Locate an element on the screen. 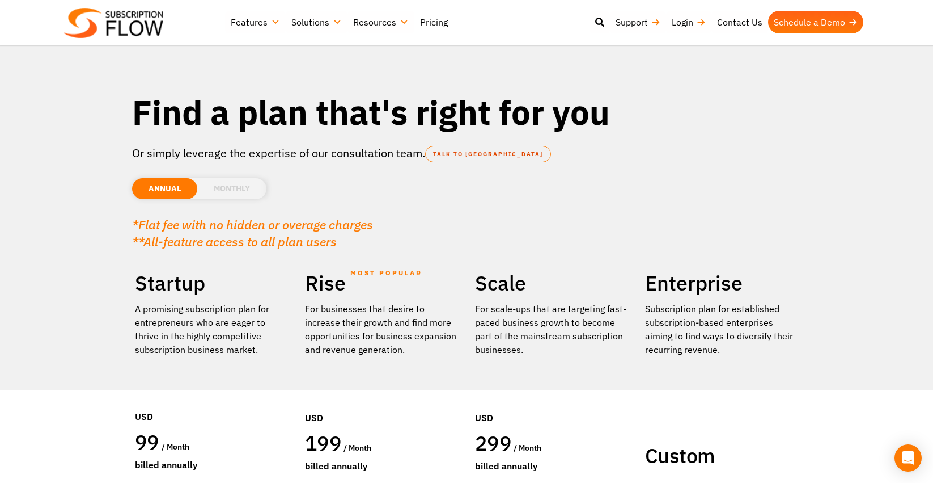 The height and width of the screenshot is (483, 933). a: Features is located at coordinates (255, 22).